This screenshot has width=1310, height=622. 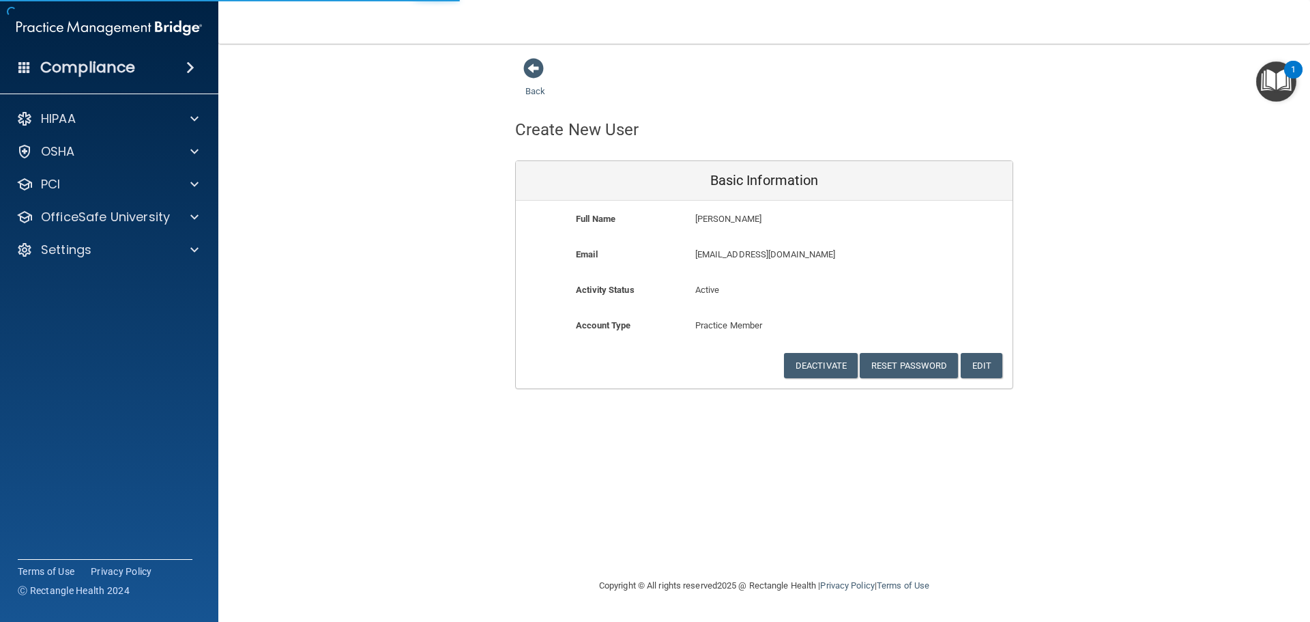 I want to click on b: Email, so click(x=587, y=254).